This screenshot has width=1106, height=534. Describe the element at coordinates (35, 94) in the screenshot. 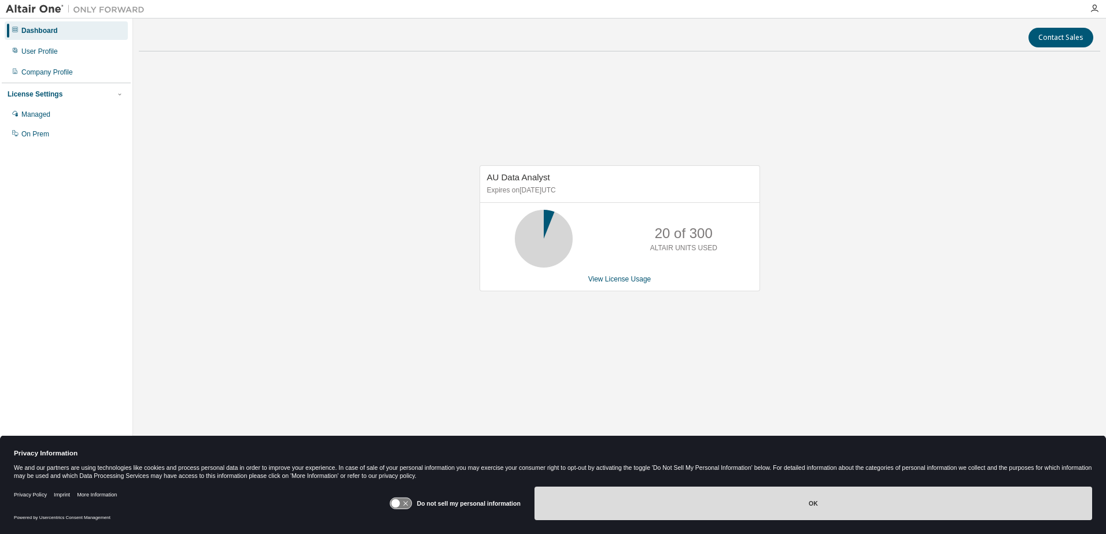

I see `div: License Settings` at that location.